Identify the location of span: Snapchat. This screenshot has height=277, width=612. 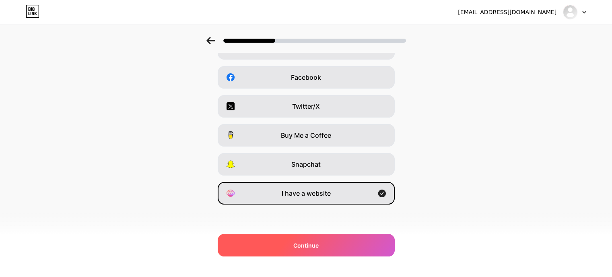
(306, 164).